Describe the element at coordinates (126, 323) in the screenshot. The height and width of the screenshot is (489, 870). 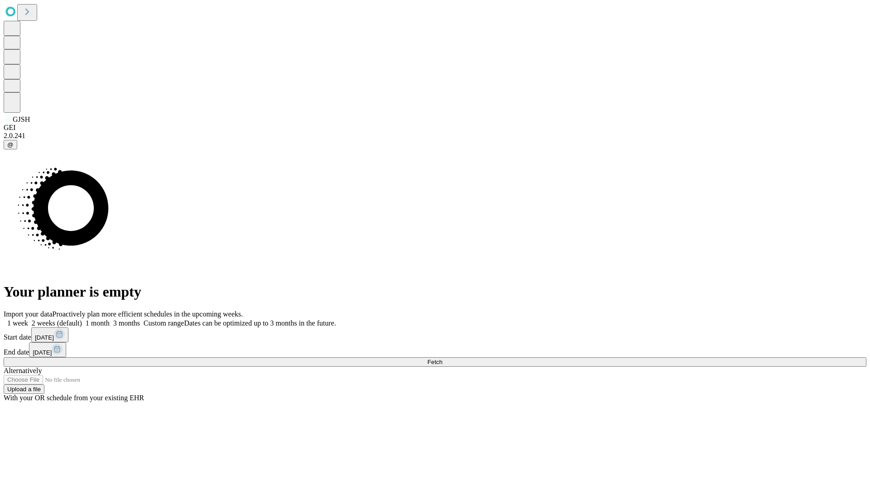
I see `span: 3 months` at that location.